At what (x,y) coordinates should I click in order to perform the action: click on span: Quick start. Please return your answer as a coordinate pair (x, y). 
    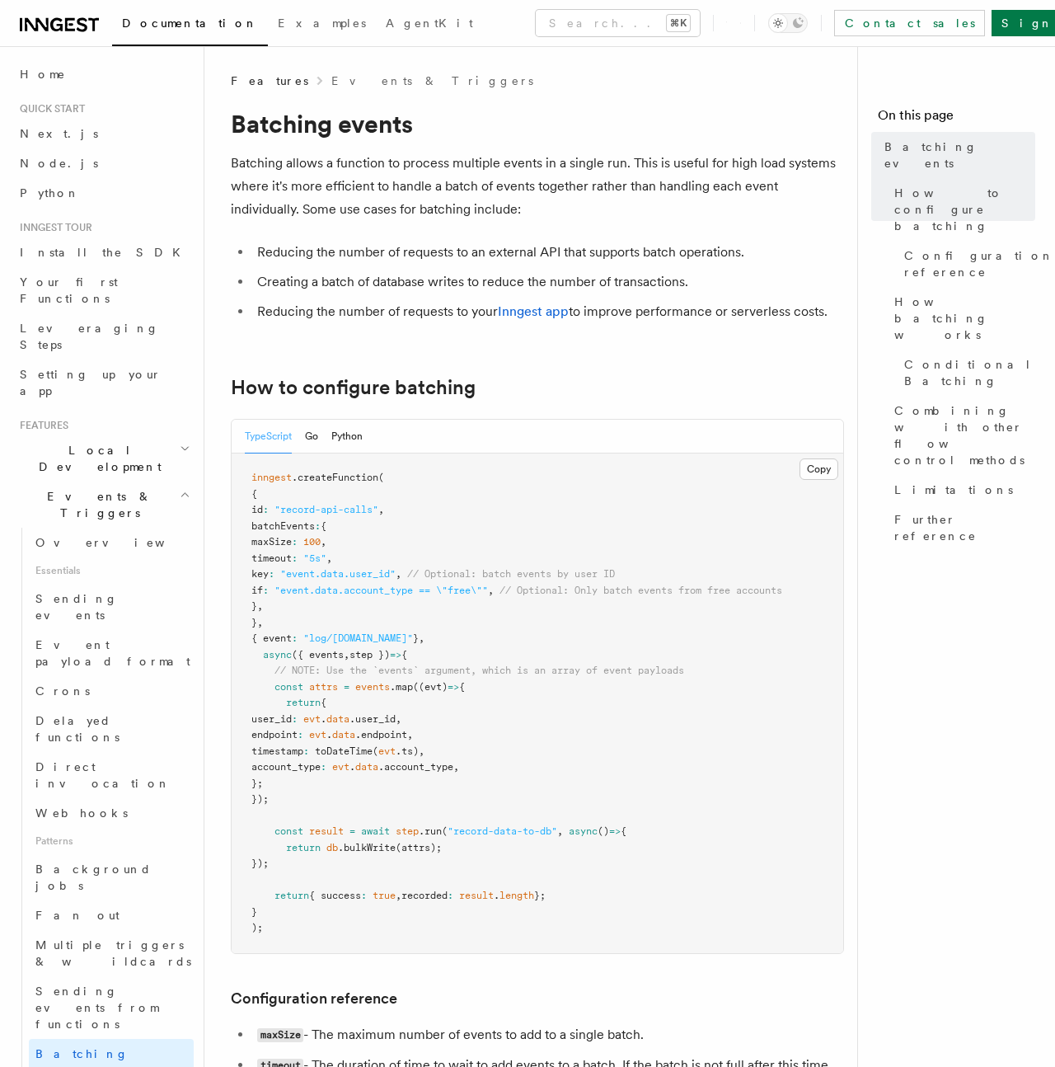
    Looking at the image, I should click on (49, 109).